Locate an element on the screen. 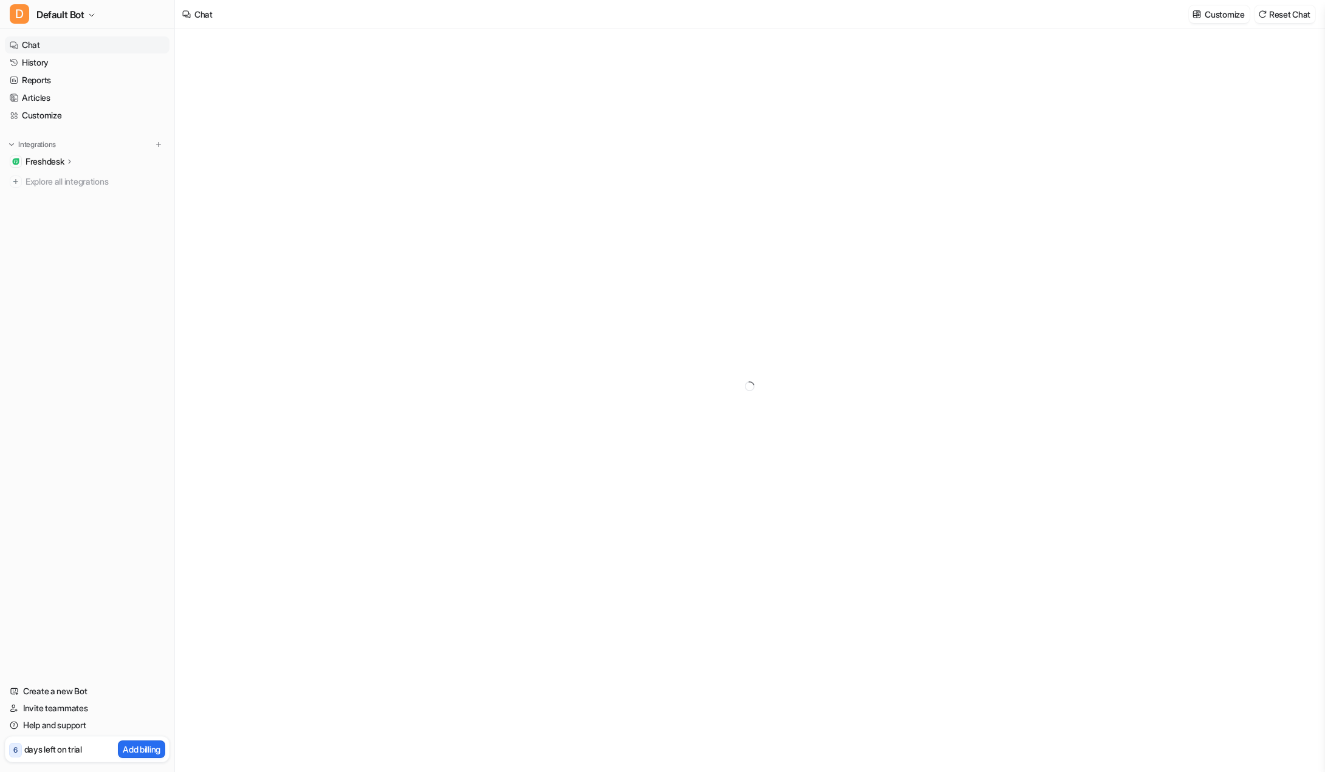 This screenshot has height=772, width=1325. a: History is located at coordinates (87, 63).